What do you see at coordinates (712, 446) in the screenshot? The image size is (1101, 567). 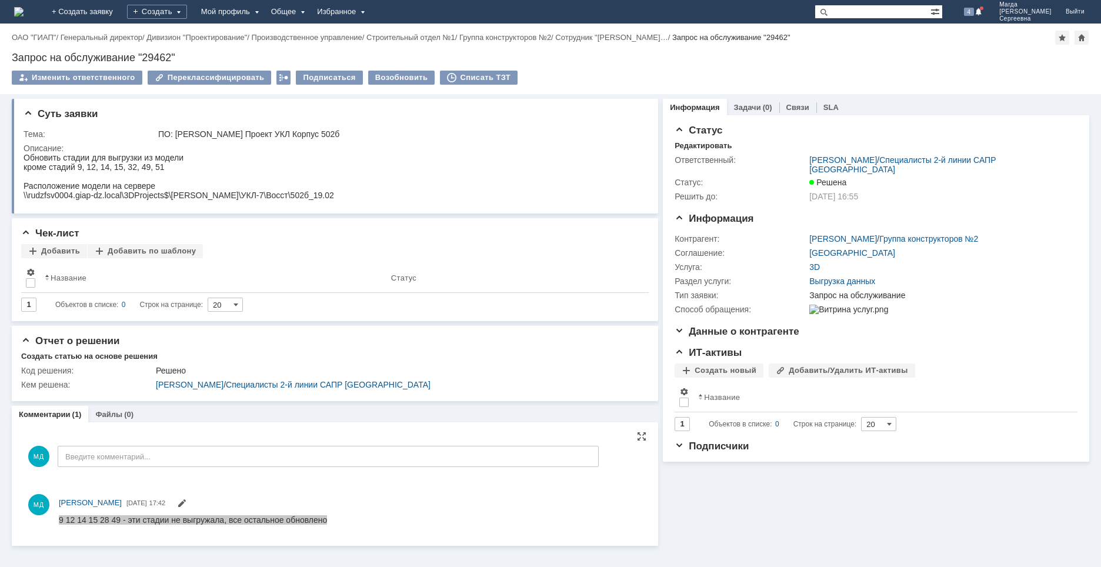 I see `span: Подписчики` at bounding box center [712, 446].